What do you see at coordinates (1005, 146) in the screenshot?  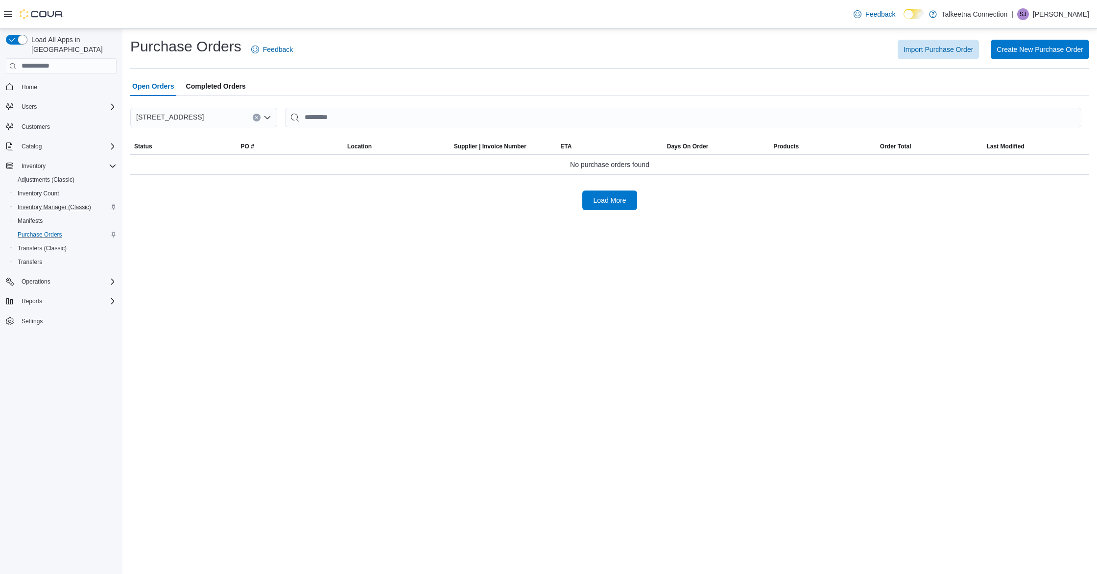 I see `span: Last Modified` at bounding box center [1005, 146].